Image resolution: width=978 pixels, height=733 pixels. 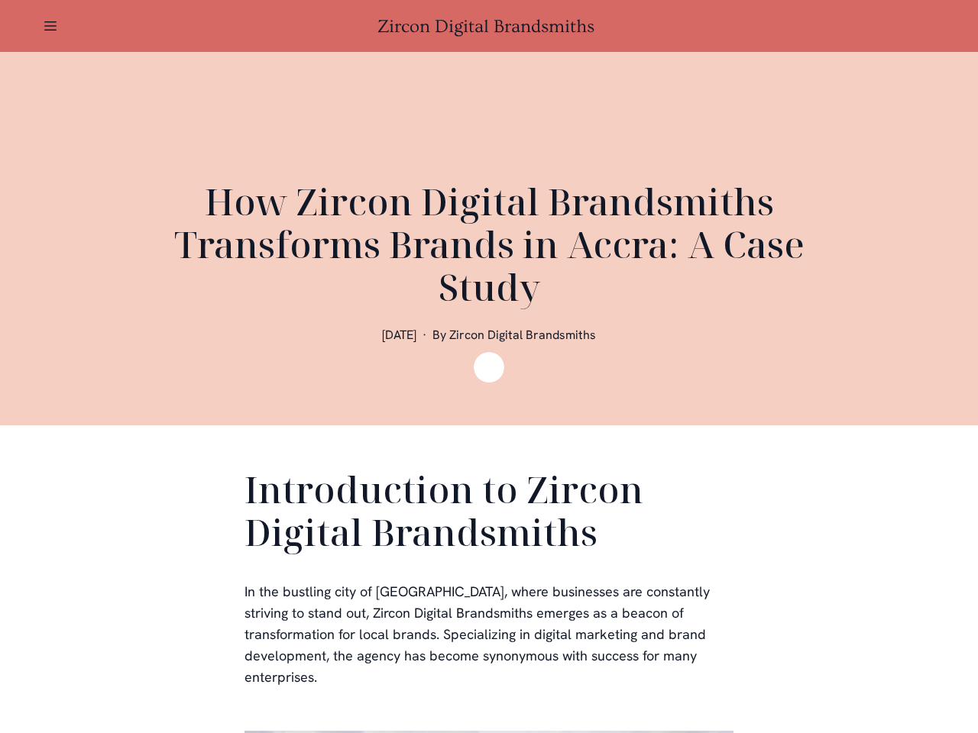 What do you see at coordinates (489, 26) in the screenshot?
I see `a: Zircon Digital Brandsmiths` at bounding box center [489, 26].